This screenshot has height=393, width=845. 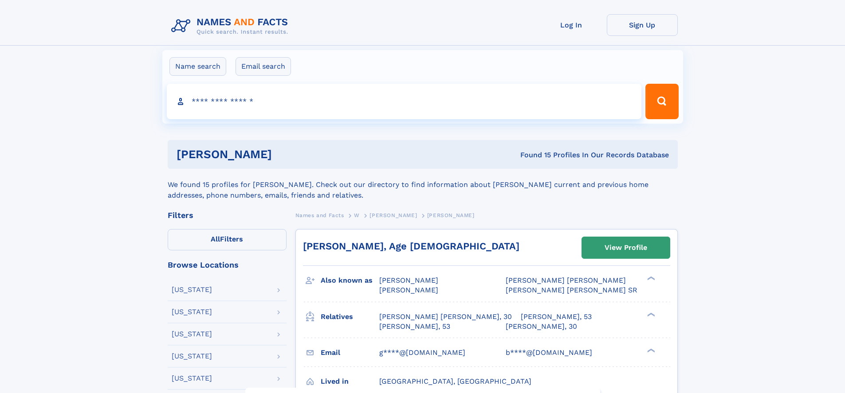 What do you see at coordinates (626, 248) in the screenshot?
I see `div: View Profile` at bounding box center [626, 248].